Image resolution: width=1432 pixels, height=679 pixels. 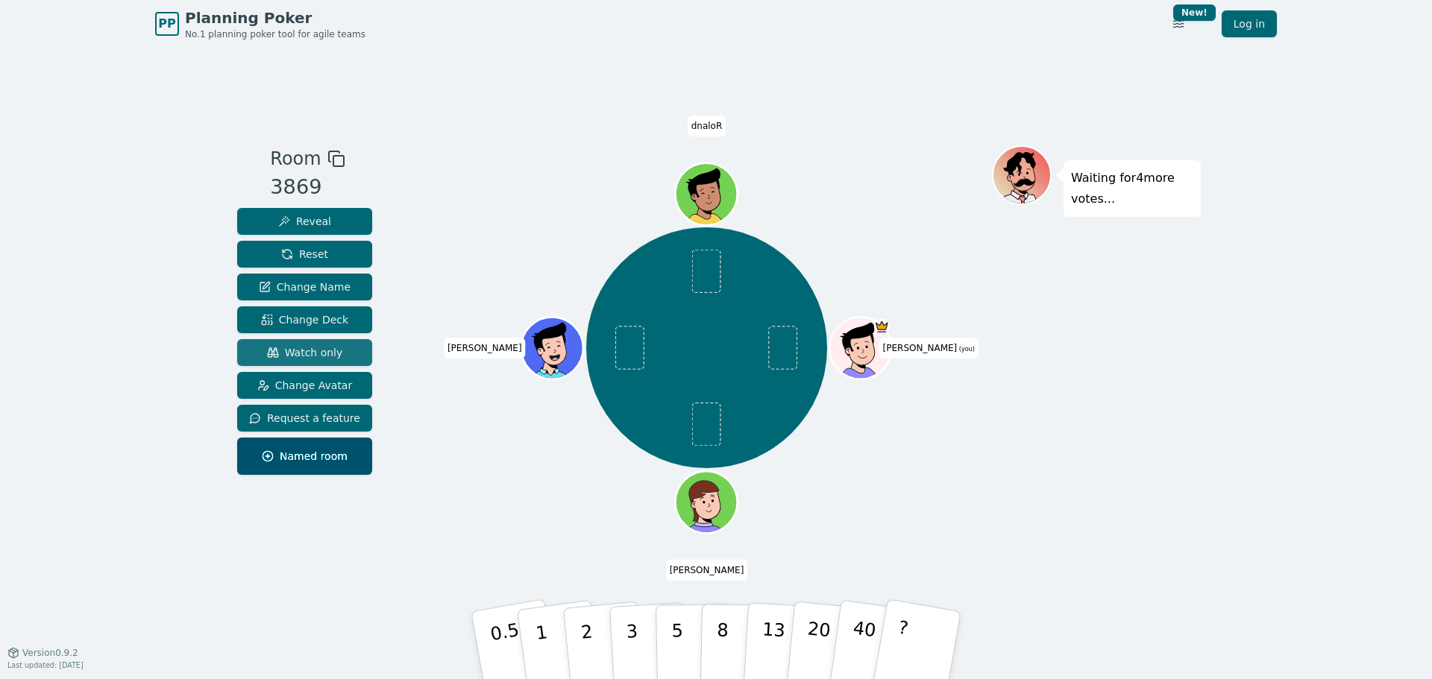 What do you see at coordinates (307, 187) in the screenshot?
I see `div: 3869` at bounding box center [307, 187].